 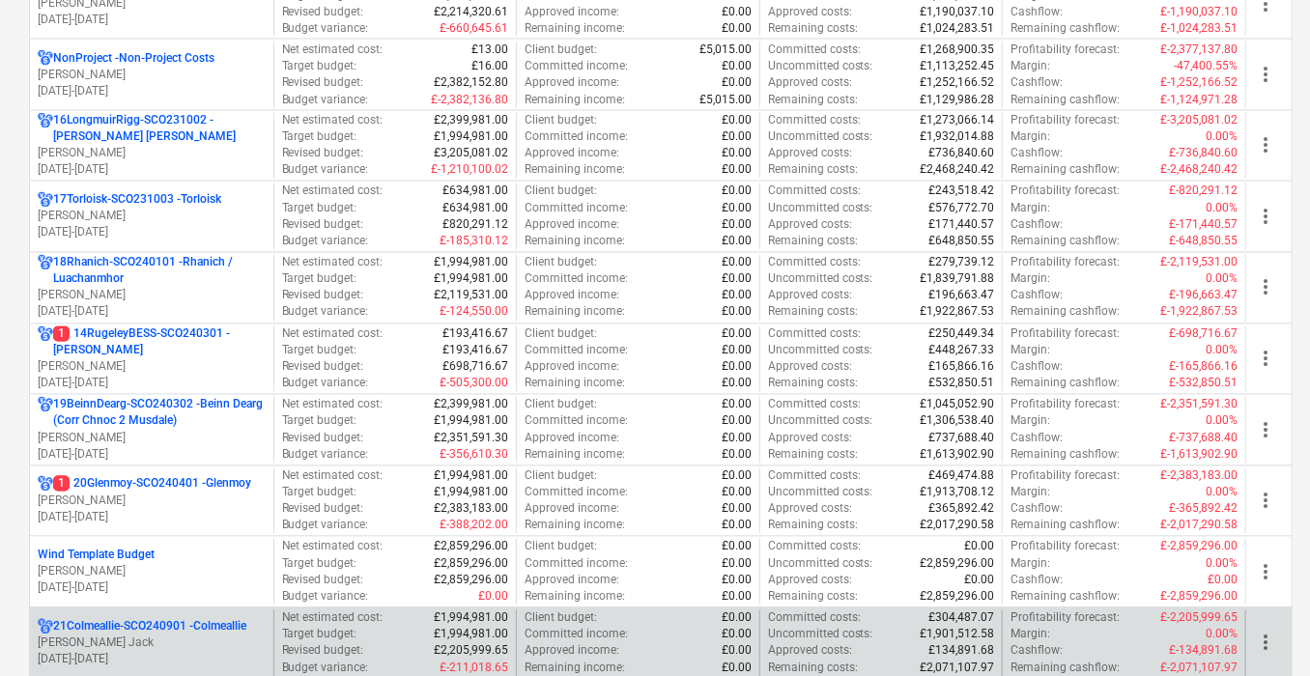 I want to click on p: £-698,716.67, so click(x=1203, y=334).